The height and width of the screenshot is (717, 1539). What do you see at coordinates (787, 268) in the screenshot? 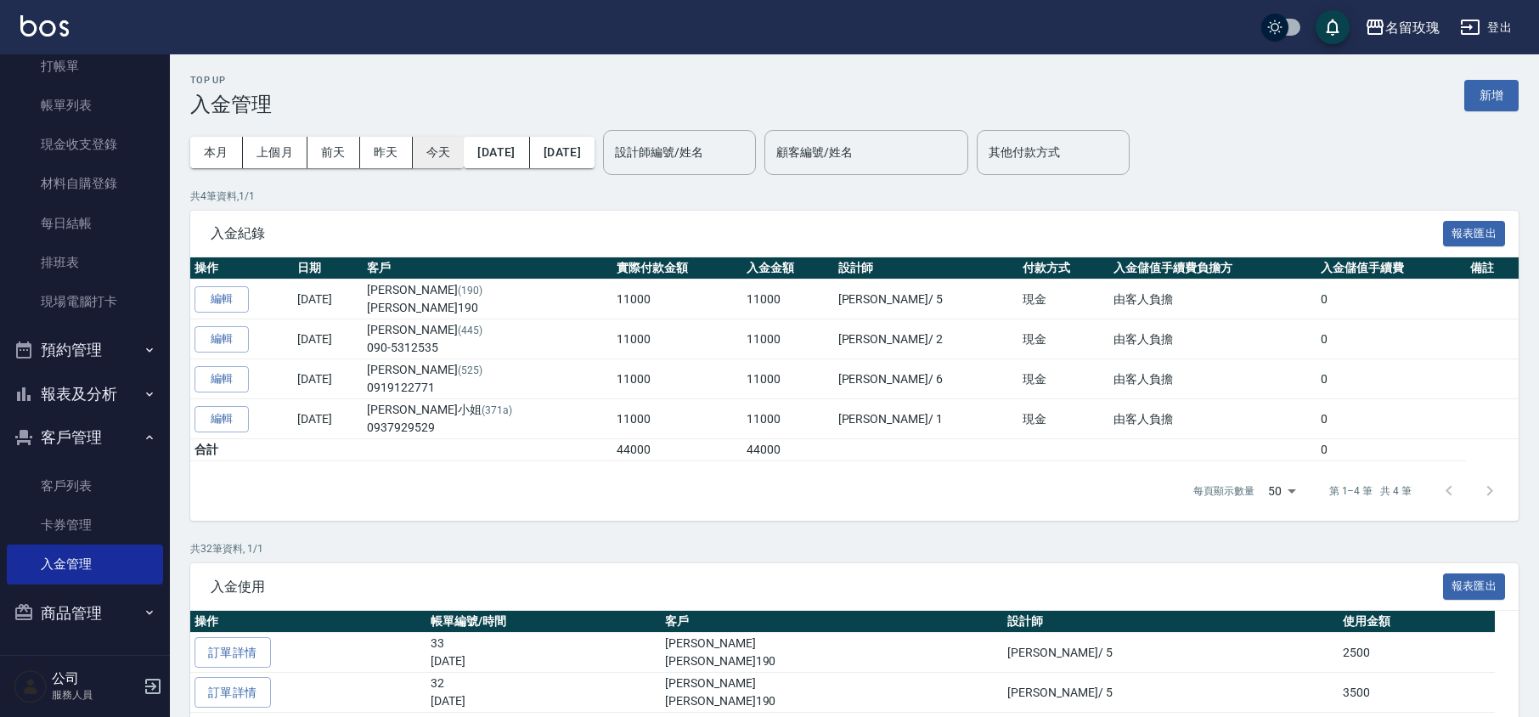
I see `th: 入金金額` at bounding box center [787, 268].